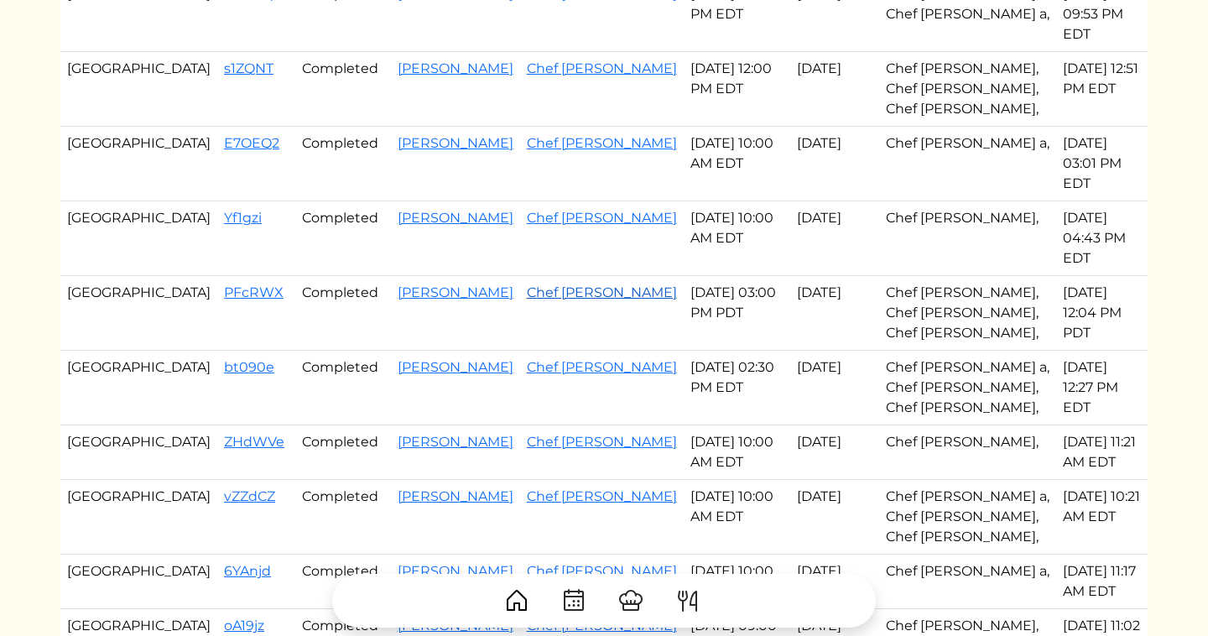 The image size is (1208, 636). Describe the element at coordinates (688, 601) in the screenshot. I see `img: ForkKnife-55491504ffdb50bab0c1e09e7649658475375261d09fd45db06cec23bce548bf.svg` at that location.